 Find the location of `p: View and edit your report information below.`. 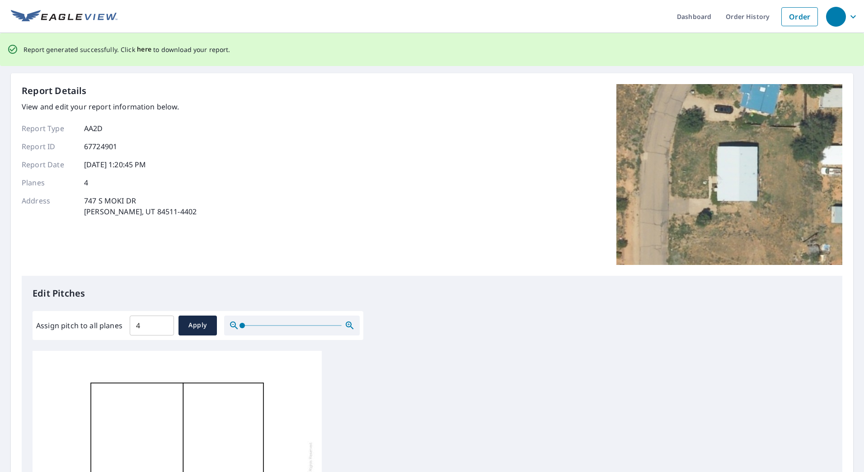

p: View and edit your report information below. is located at coordinates (109, 107).